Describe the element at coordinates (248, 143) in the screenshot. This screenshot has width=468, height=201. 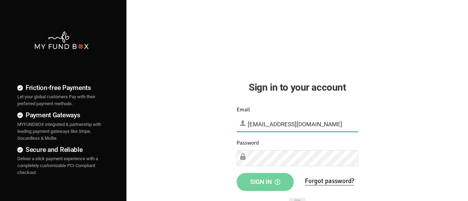
I see `label: Password` at that location.